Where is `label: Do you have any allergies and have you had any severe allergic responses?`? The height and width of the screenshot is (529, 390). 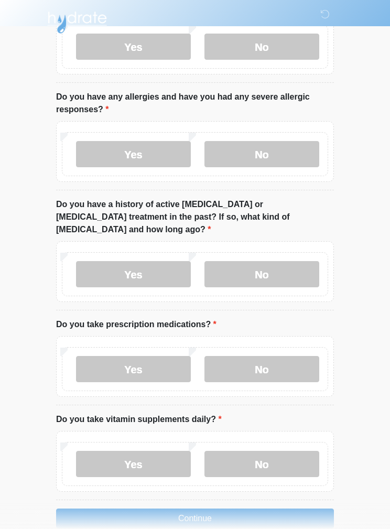
label: Do you have any allergies and have you had any severe allergic responses? is located at coordinates (195, 103).